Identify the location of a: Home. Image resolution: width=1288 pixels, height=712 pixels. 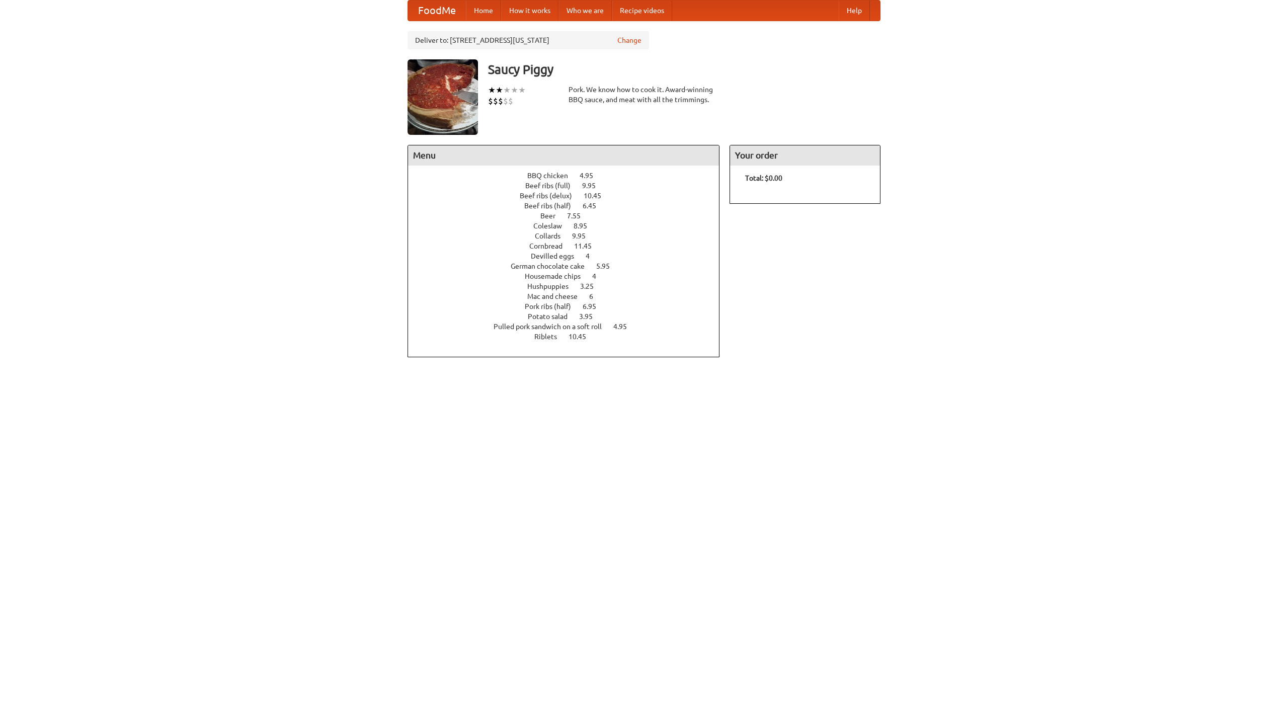
(483, 11).